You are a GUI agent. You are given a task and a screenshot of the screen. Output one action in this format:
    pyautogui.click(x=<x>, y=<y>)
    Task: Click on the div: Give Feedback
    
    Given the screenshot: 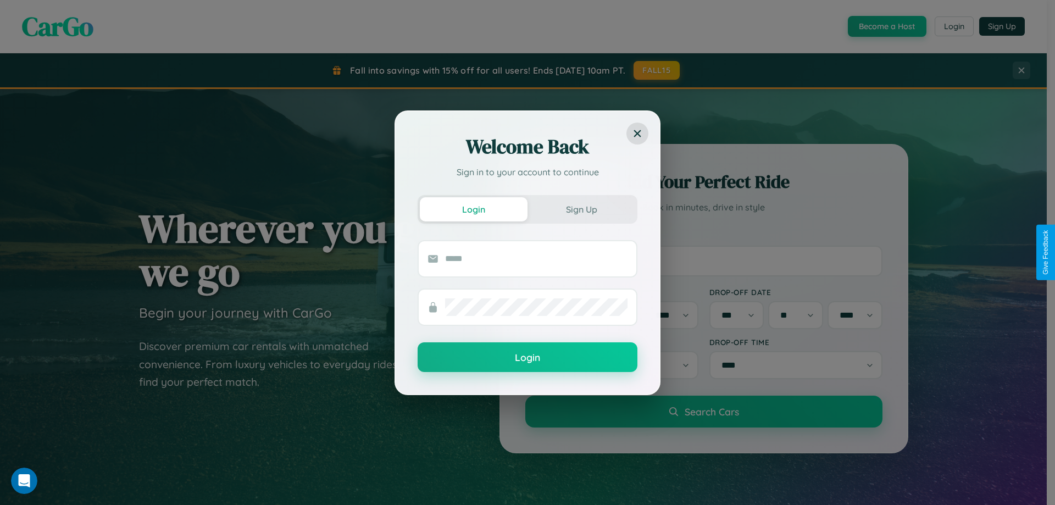 What is the action you would take?
    pyautogui.click(x=1045, y=252)
    